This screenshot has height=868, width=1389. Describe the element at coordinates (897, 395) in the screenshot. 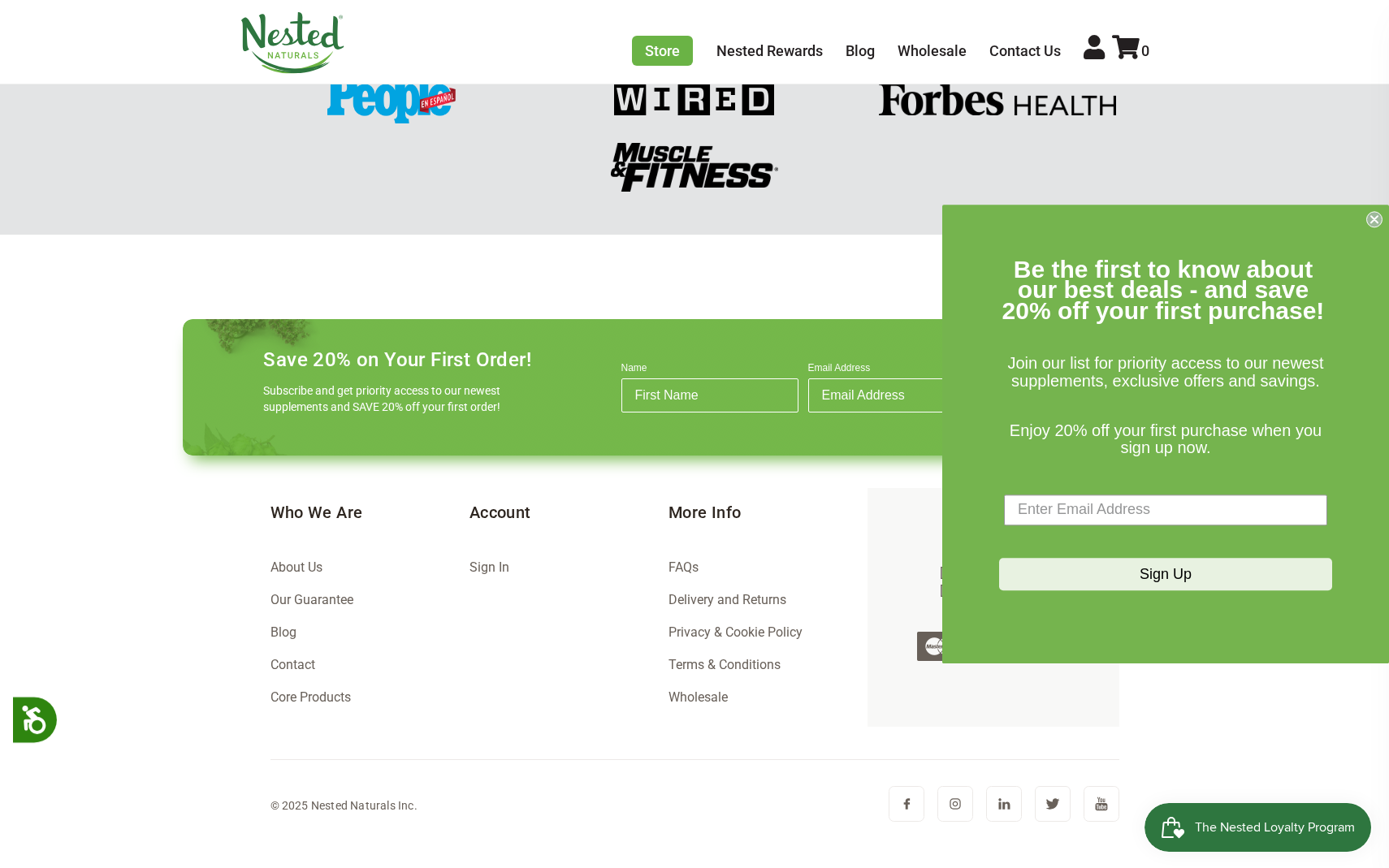

I see `input: Email Address` at that location.